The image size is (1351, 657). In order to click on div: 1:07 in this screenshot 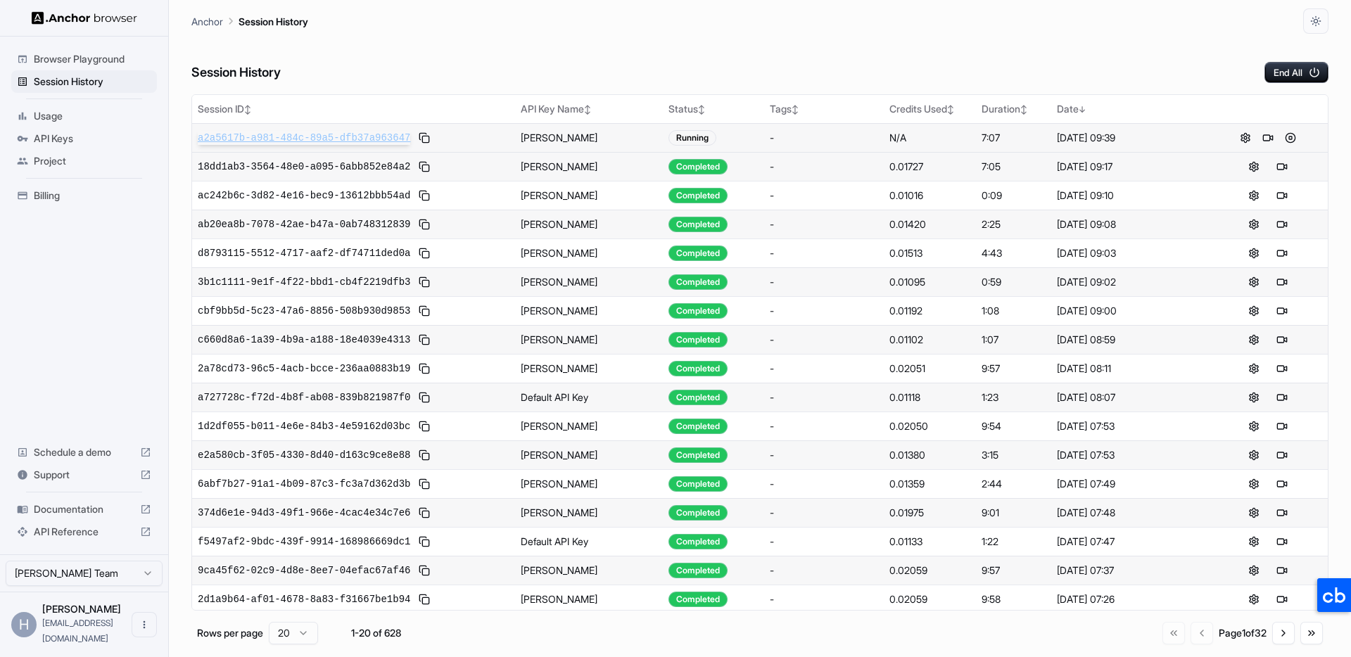, I will do `click(1013, 340)`.